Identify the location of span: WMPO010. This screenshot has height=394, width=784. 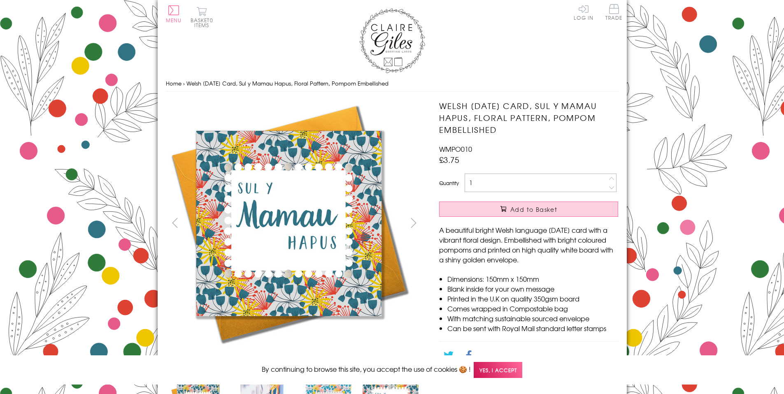
(456, 149).